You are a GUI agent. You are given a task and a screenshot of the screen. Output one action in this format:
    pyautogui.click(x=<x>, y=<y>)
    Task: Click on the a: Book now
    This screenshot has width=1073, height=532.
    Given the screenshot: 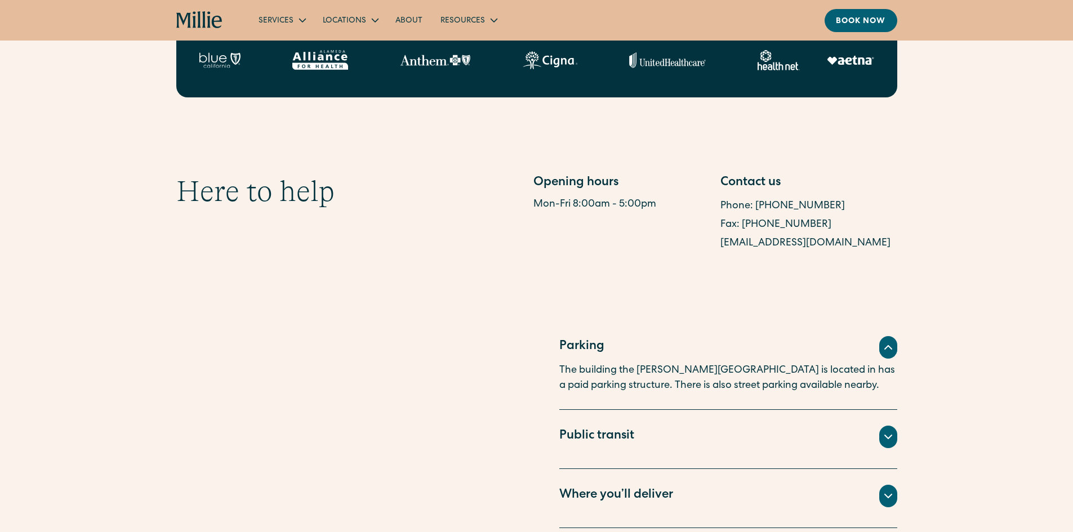 What is the action you would take?
    pyautogui.click(x=861, y=20)
    